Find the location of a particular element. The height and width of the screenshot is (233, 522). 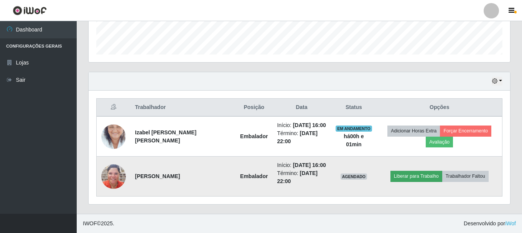

button: Liberar para Trabalho is located at coordinates (416, 176).